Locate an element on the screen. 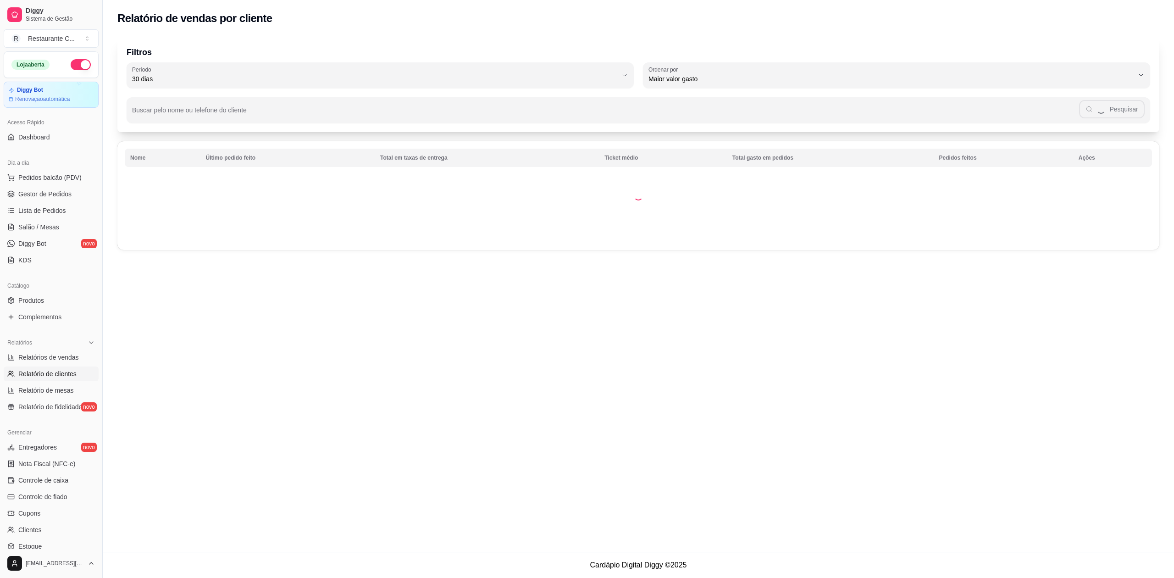 Image resolution: width=1174 pixels, height=578 pixels. a: Relatório de fidelidadenovo is located at coordinates (51, 407).